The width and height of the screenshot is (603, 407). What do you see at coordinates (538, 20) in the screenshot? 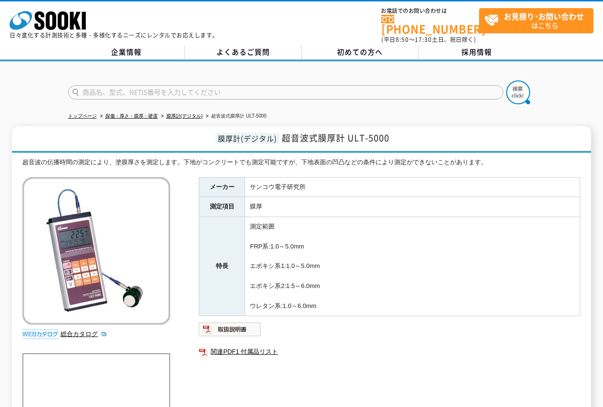
I see `span: はこちら` at bounding box center [538, 20].